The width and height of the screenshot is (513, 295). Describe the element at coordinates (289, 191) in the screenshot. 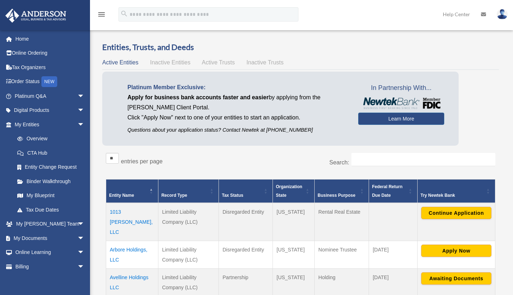

I see `span: Organization State` at that location.